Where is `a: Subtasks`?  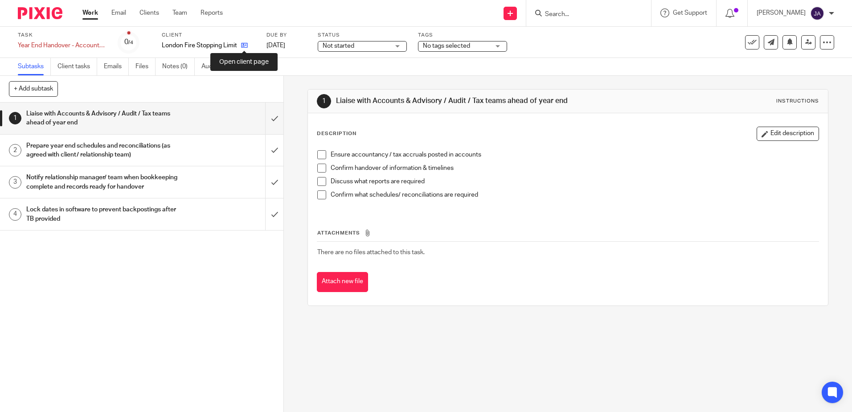 a: Subtasks is located at coordinates (34, 66).